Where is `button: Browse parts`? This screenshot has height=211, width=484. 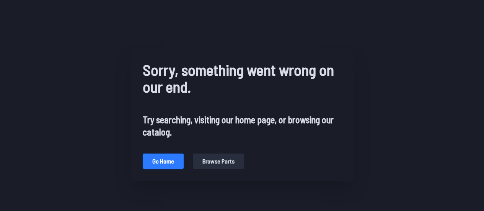 button: Browse parts is located at coordinates (218, 161).